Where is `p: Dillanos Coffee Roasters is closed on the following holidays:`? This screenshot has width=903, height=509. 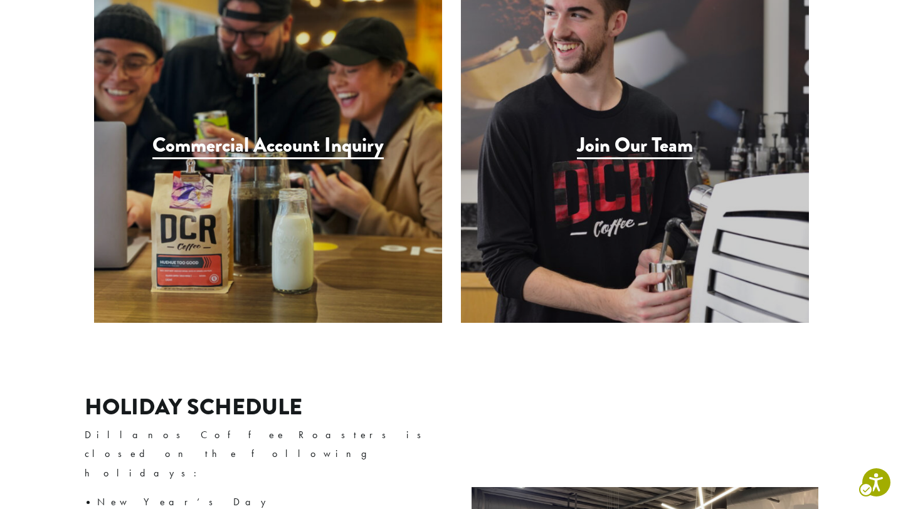 p: Dillanos Coffee Roasters is closed on the following holidays: is located at coordinates (263, 454).